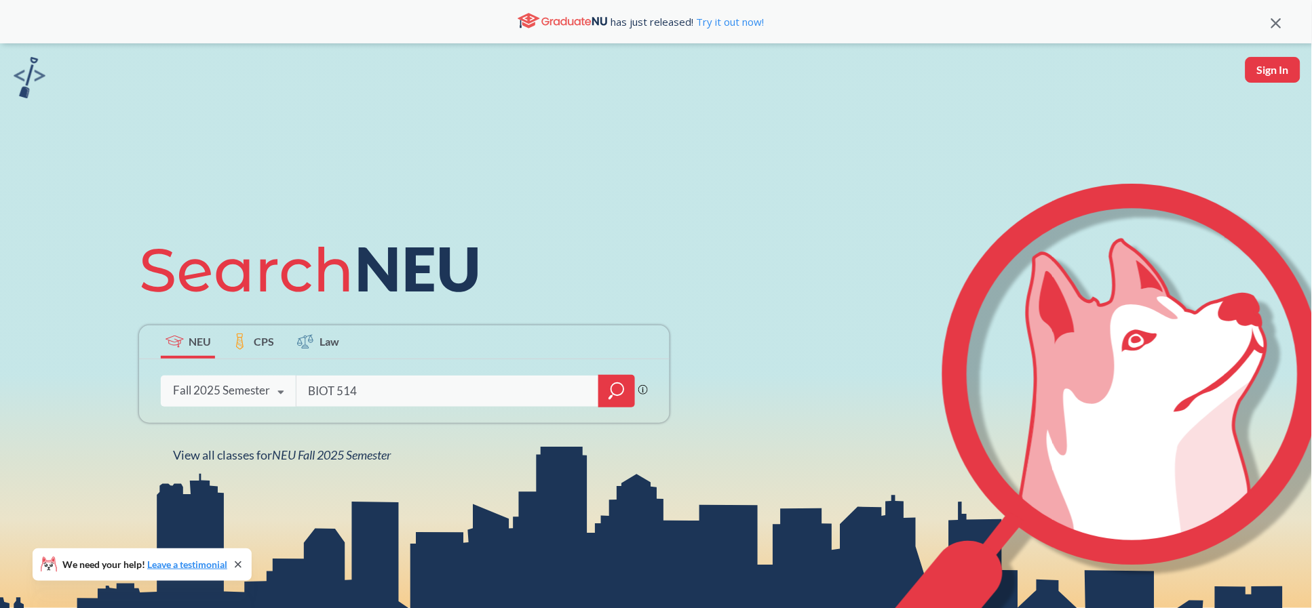 This screenshot has width=1312, height=608. What do you see at coordinates (221, 391) in the screenshot?
I see `div: Fall 2025 Semester` at bounding box center [221, 391].